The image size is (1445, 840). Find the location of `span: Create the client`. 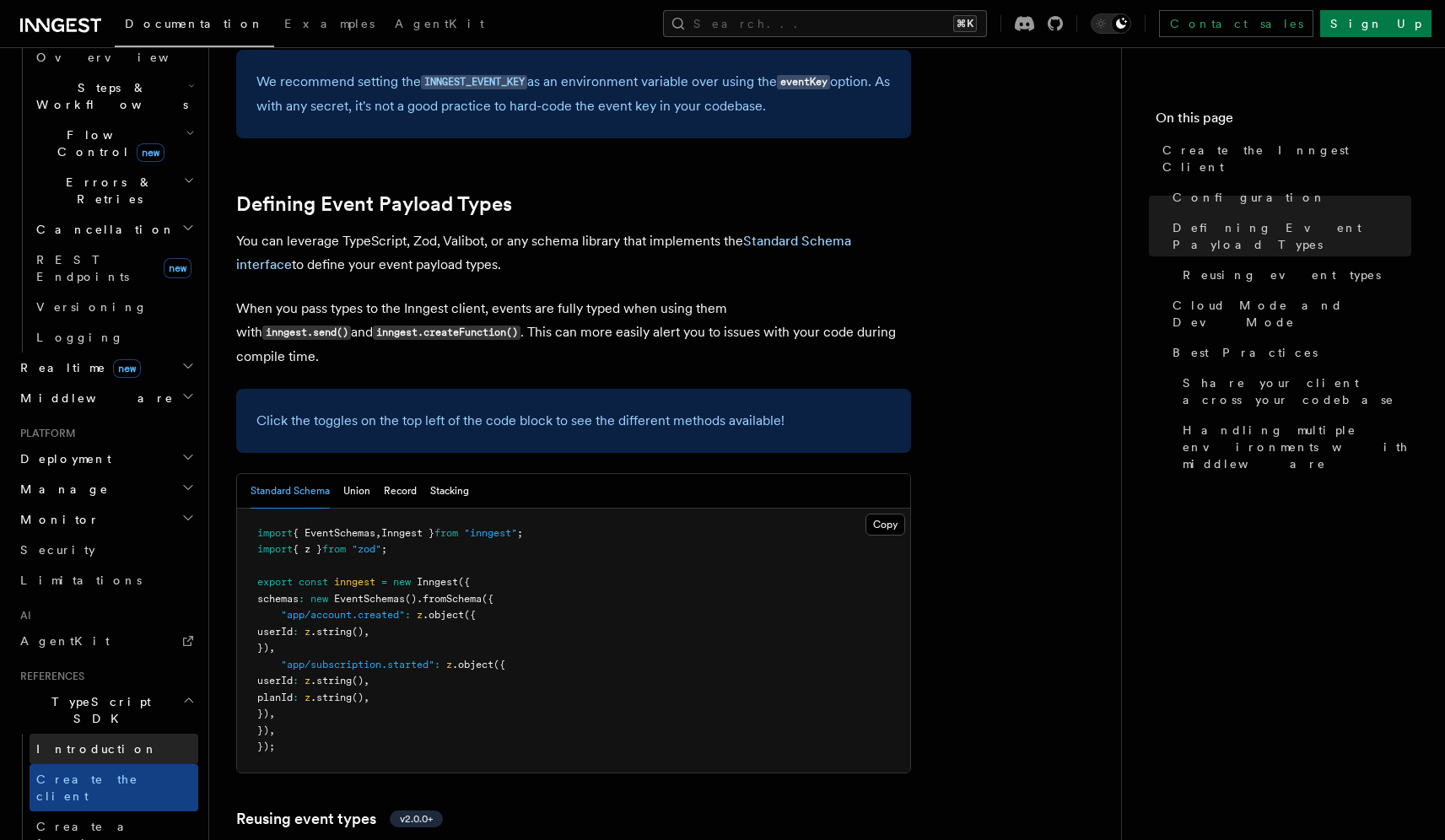

span: Create the client is located at coordinates (87, 788).